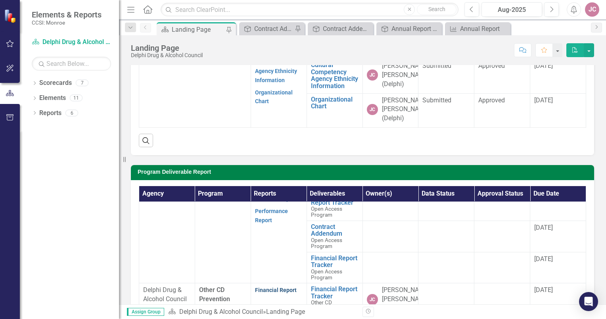 The image size is (606, 319). Describe the element at coordinates (592, 10) in the screenshot. I see `button: JC` at that location.